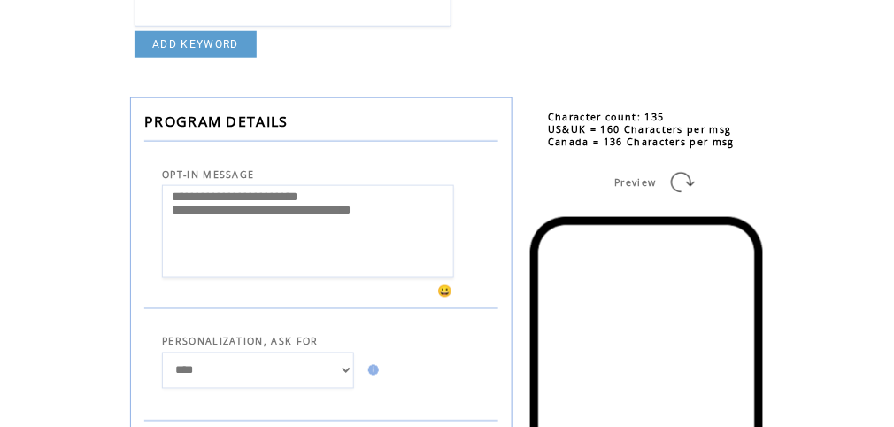 The image size is (894, 427). Describe the element at coordinates (196, 44) in the screenshot. I see `a: ADD KEYWORD` at that location.